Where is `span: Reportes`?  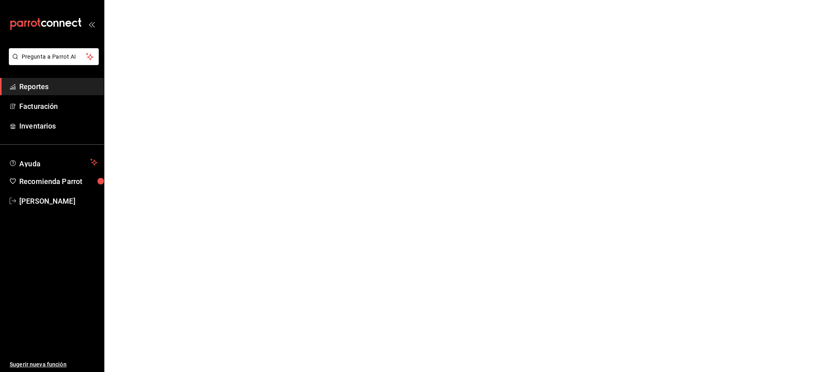
span: Reportes is located at coordinates (58, 86).